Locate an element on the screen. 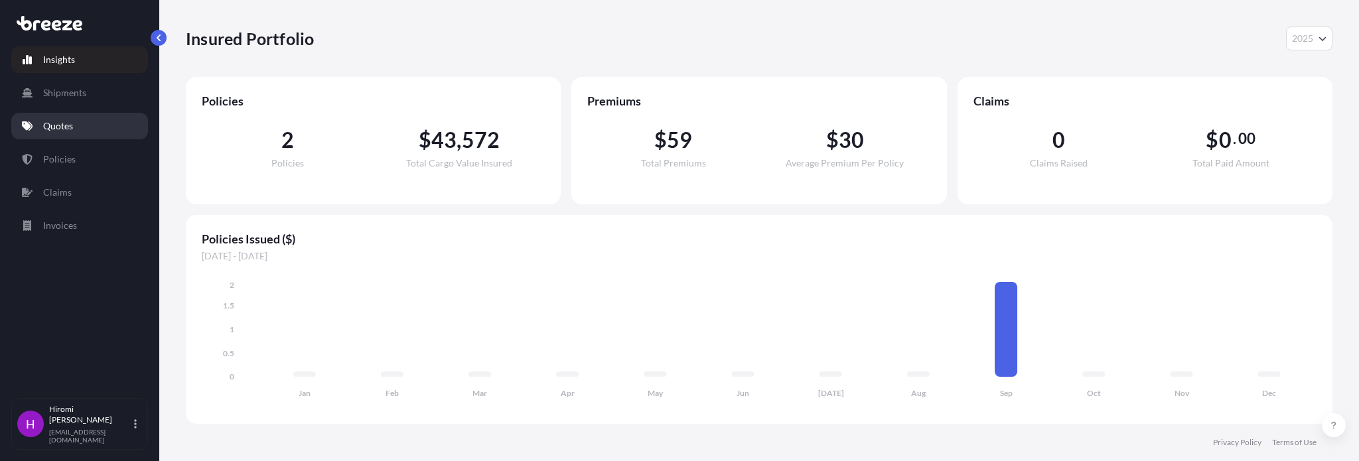 The image size is (1359, 461). tspan: Jan is located at coordinates (305, 393).